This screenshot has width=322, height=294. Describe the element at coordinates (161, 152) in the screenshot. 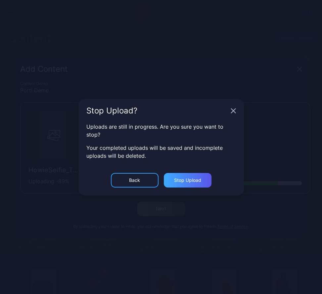

I see `p: Your completed uploads will be saved and incomplete uploads will be deleted.` at that location.